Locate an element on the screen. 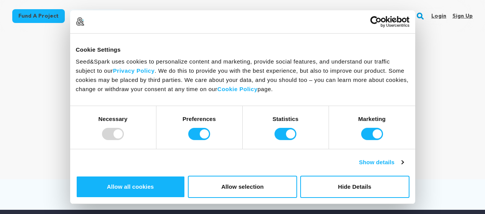  a: Show details is located at coordinates (381, 163).